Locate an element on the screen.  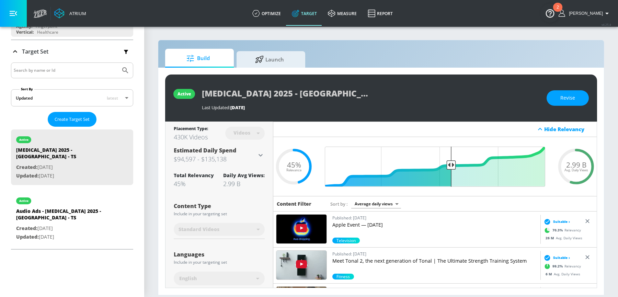
span: Revise is located at coordinates (567, 98).